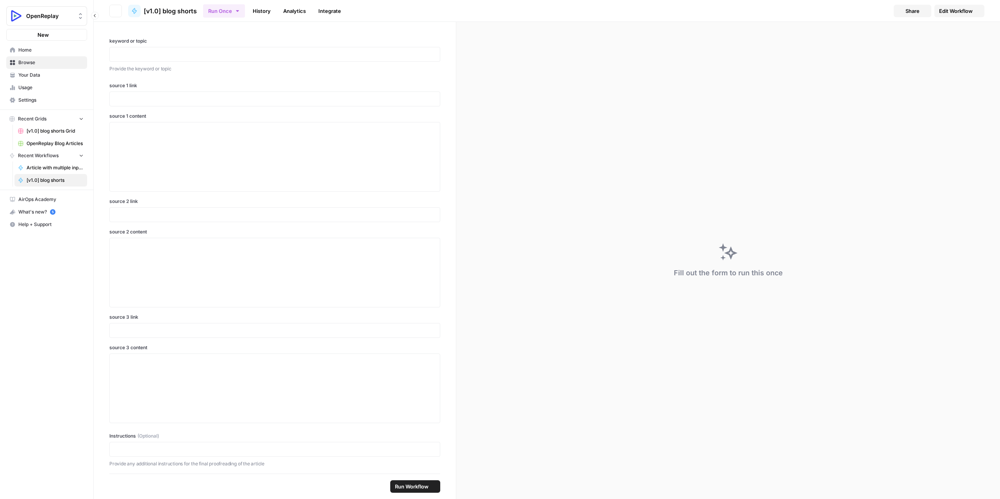  Describe the element at coordinates (275, 201) in the screenshot. I see `label: source 2 link` at that location.